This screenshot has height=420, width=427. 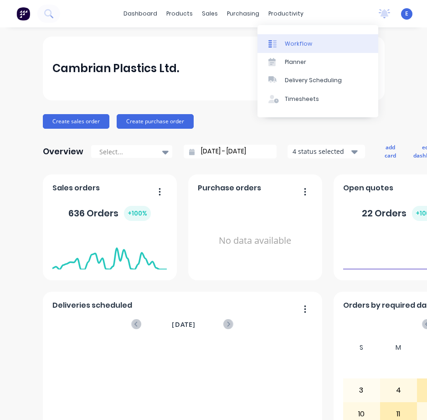 I want to click on div: purchasing, so click(x=243, y=14).